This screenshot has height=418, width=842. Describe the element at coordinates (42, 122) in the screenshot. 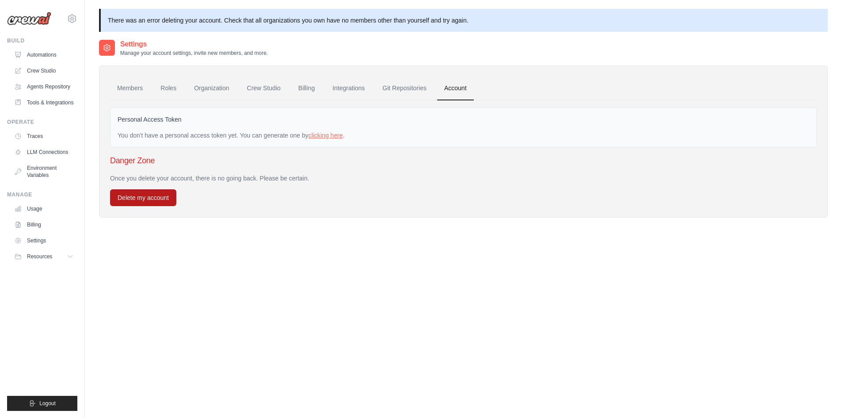

I see `div: Operate` at that location.